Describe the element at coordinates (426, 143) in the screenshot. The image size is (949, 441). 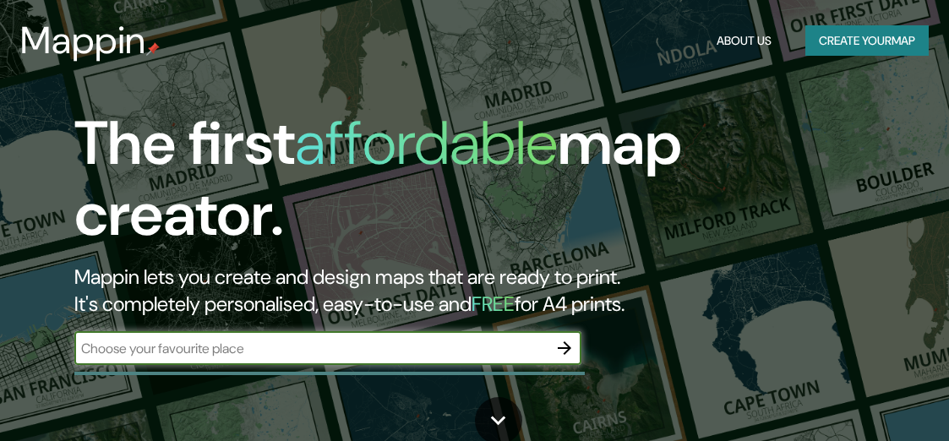
I see `h1: affordable` at that location.